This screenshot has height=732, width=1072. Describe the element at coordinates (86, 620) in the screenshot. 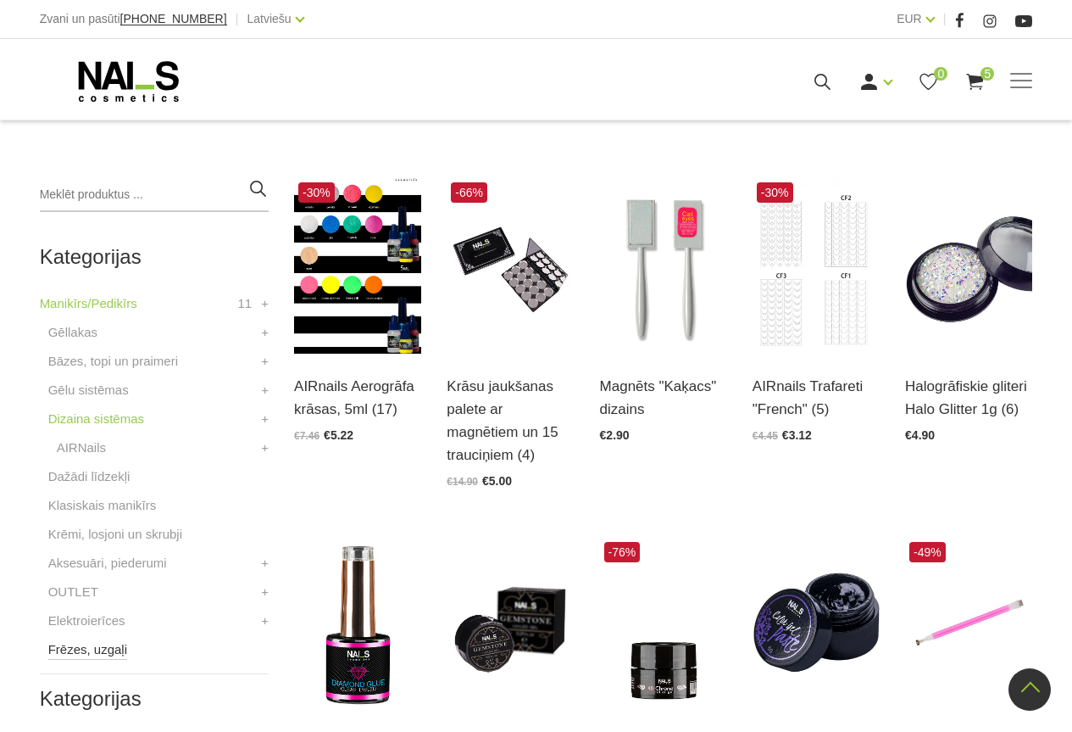

I see `a: Elektroierīces` at that location.